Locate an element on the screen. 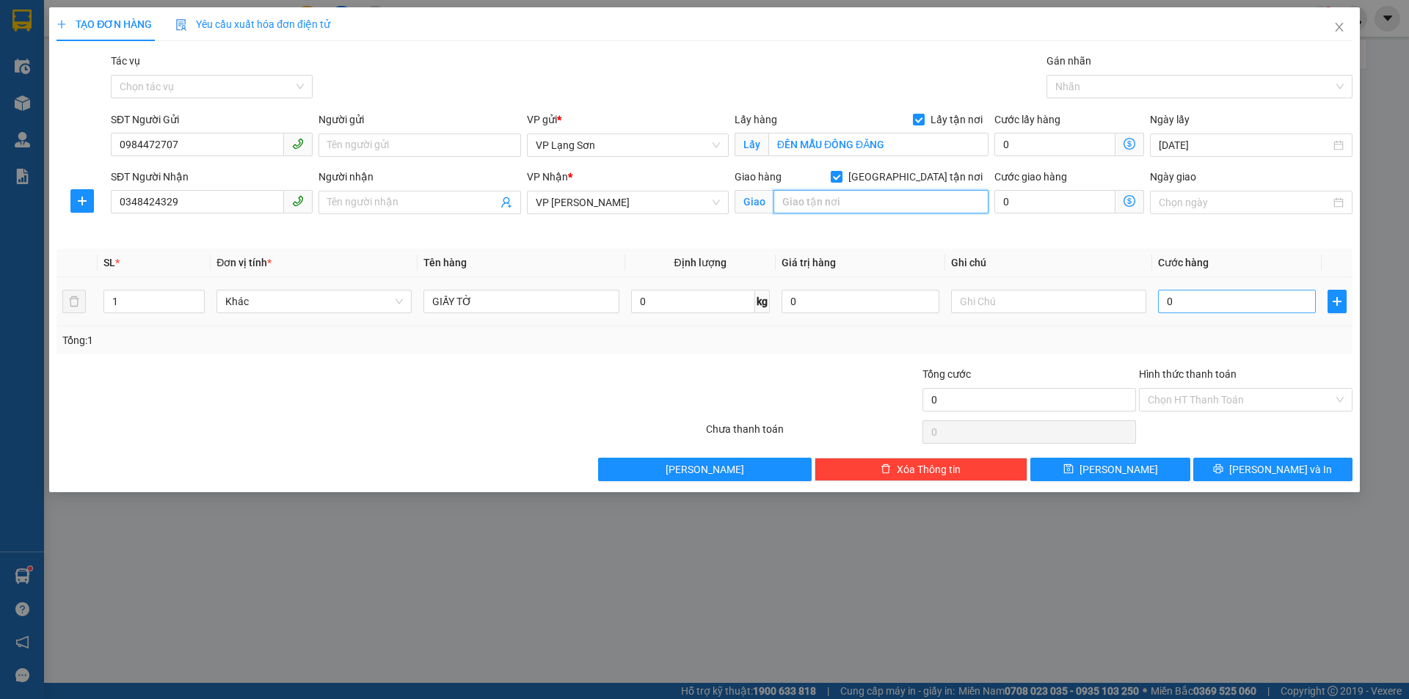 This screenshot has height=699, width=1409. span: Tên hàng is located at coordinates (445, 263).